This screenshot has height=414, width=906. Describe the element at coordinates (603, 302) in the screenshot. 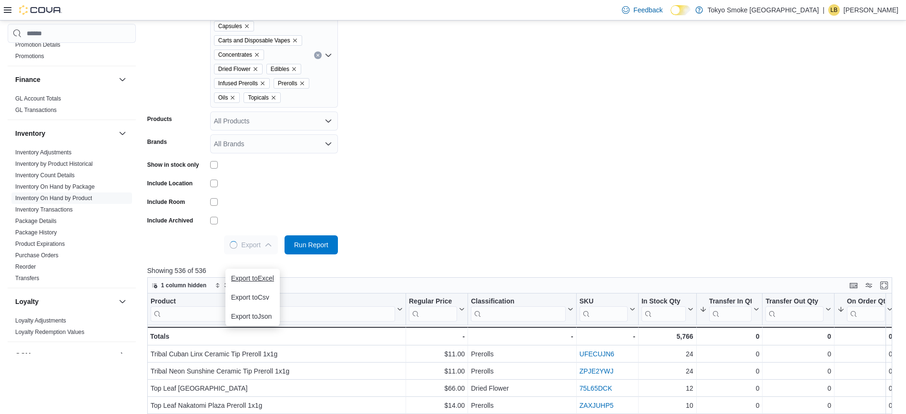

I see `div: SKU` at that location.